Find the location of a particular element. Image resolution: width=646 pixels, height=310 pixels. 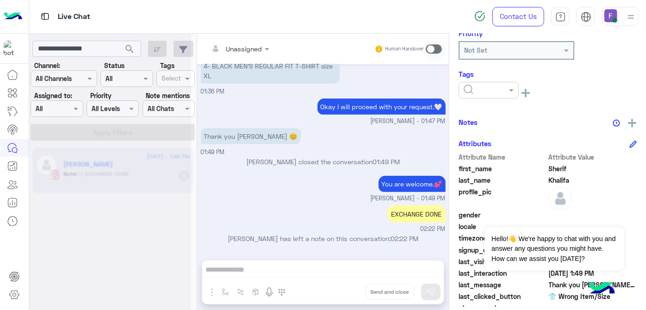

img: userImage is located at coordinates (611, 16).